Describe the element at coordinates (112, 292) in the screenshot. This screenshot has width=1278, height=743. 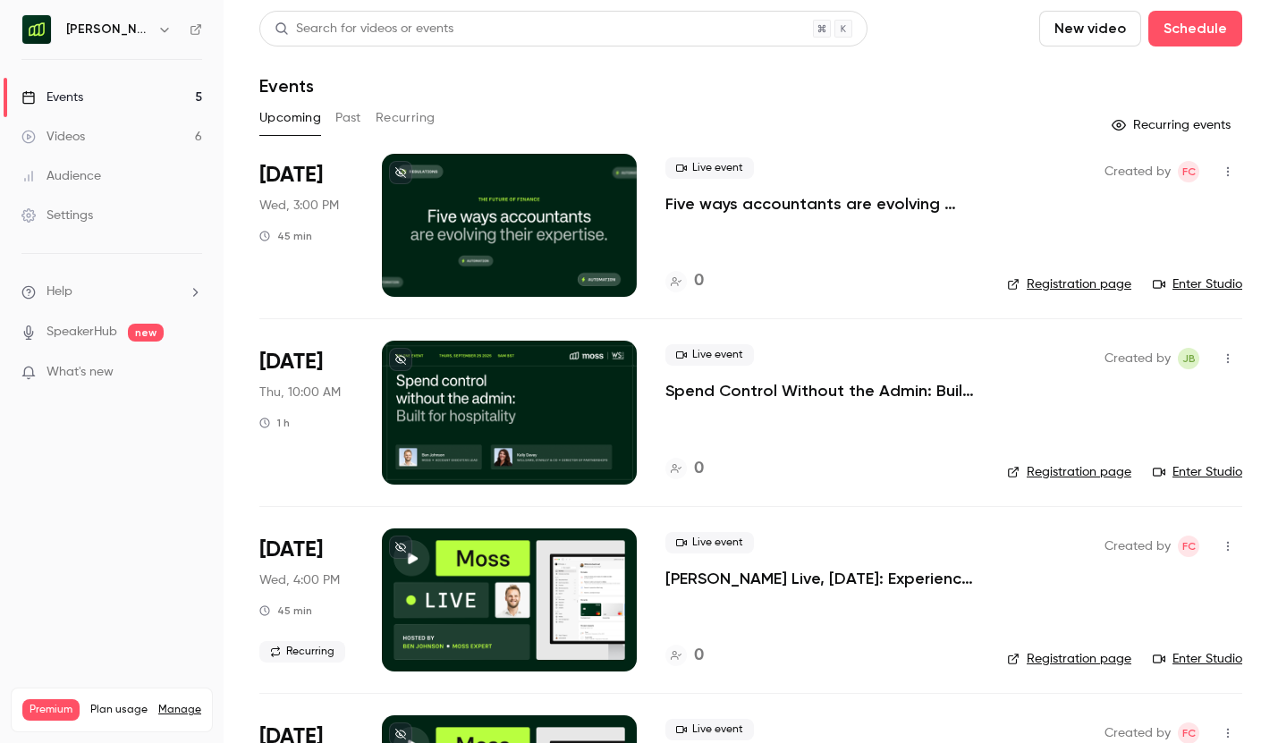
I see `li: help-dropdown-opener` at that location.